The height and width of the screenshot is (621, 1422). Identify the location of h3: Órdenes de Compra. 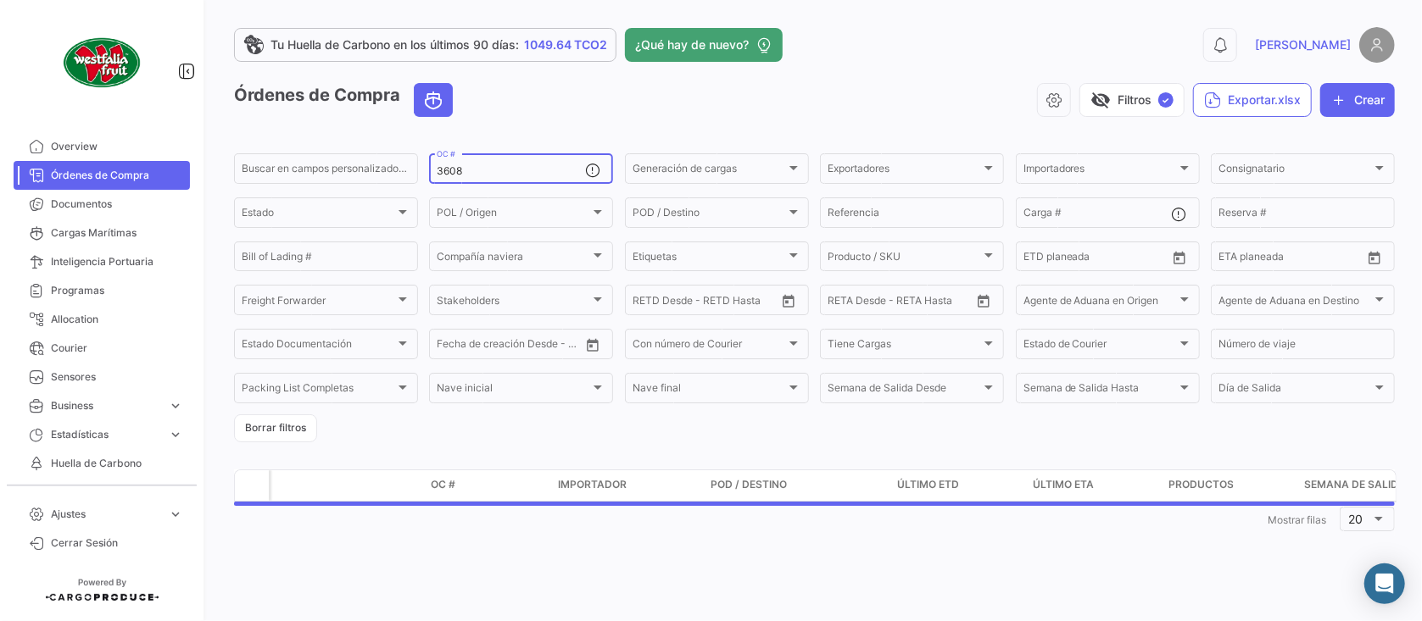
(346, 100).